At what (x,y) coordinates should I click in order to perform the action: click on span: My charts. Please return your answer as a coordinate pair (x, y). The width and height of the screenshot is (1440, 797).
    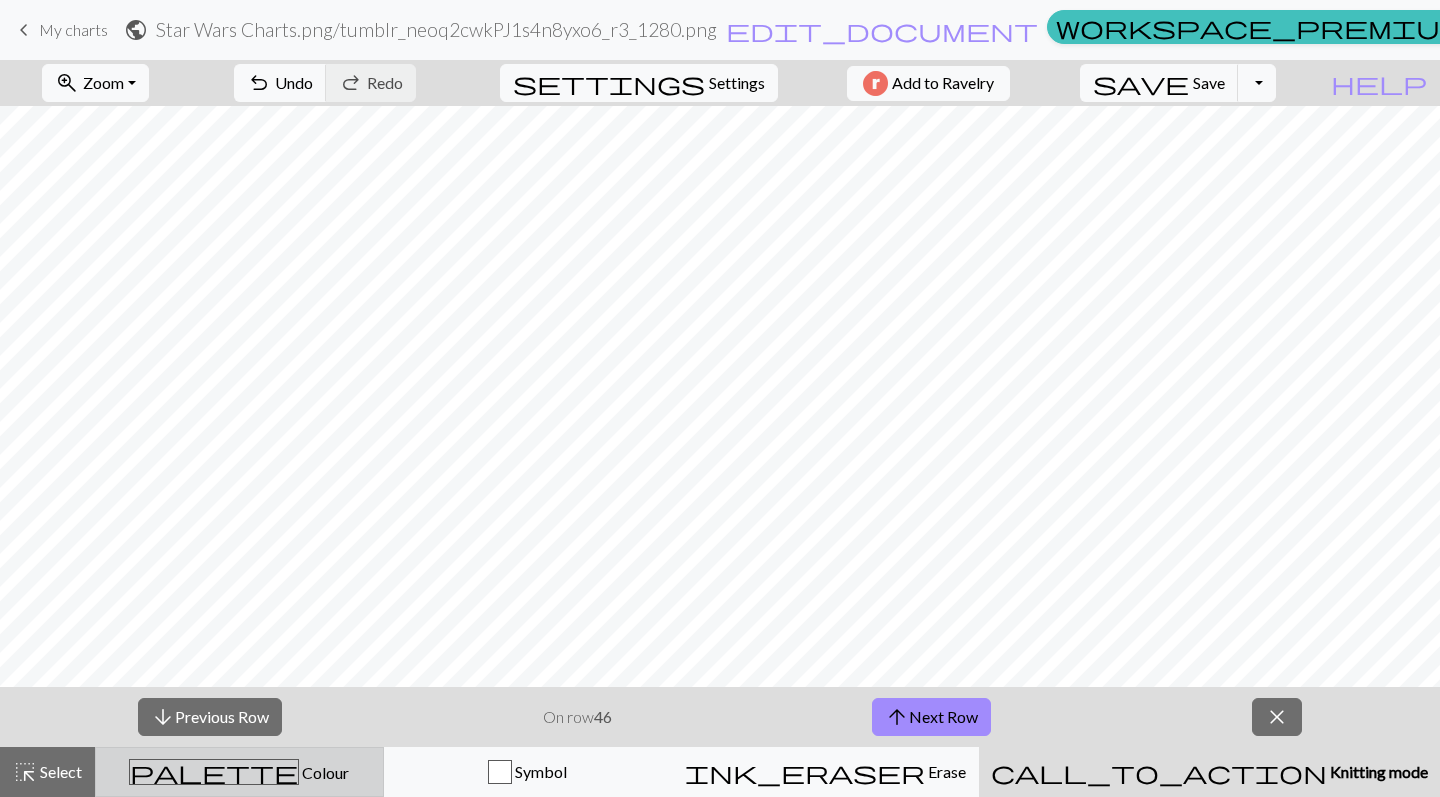
    Looking at the image, I should click on (73, 29).